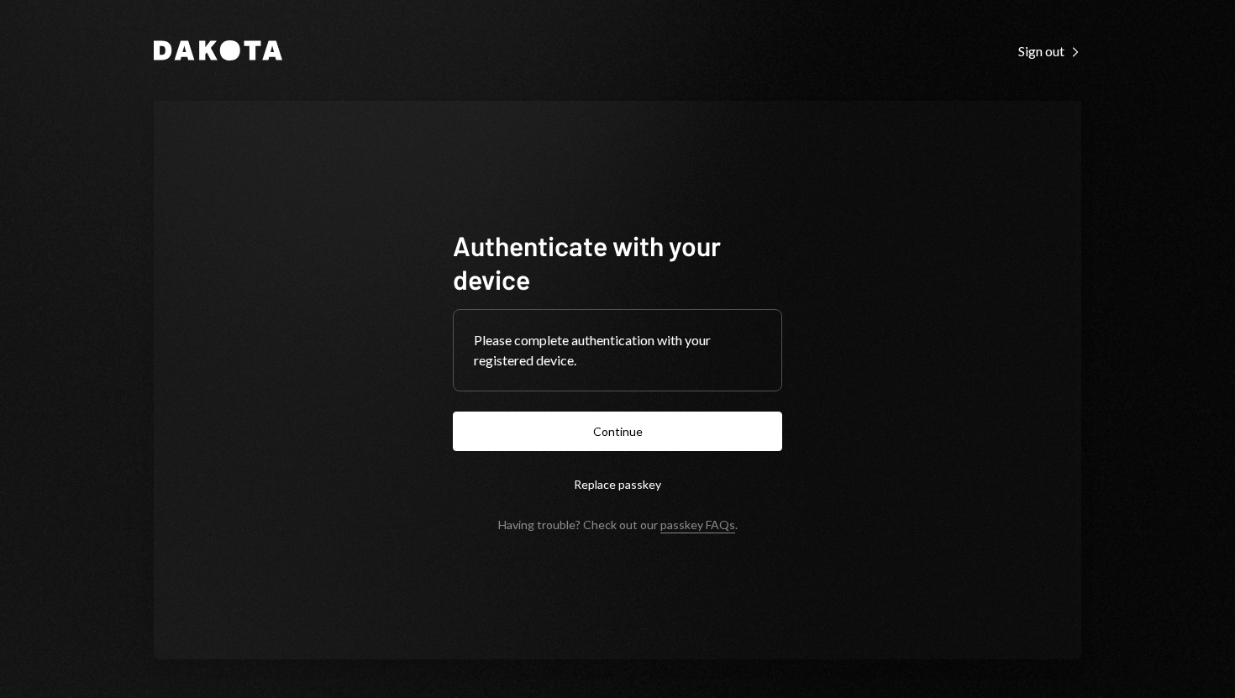 This screenshot has height=698, width=1235. I want to click on div: Please complete authentication with your registered device., so click(617, 350).